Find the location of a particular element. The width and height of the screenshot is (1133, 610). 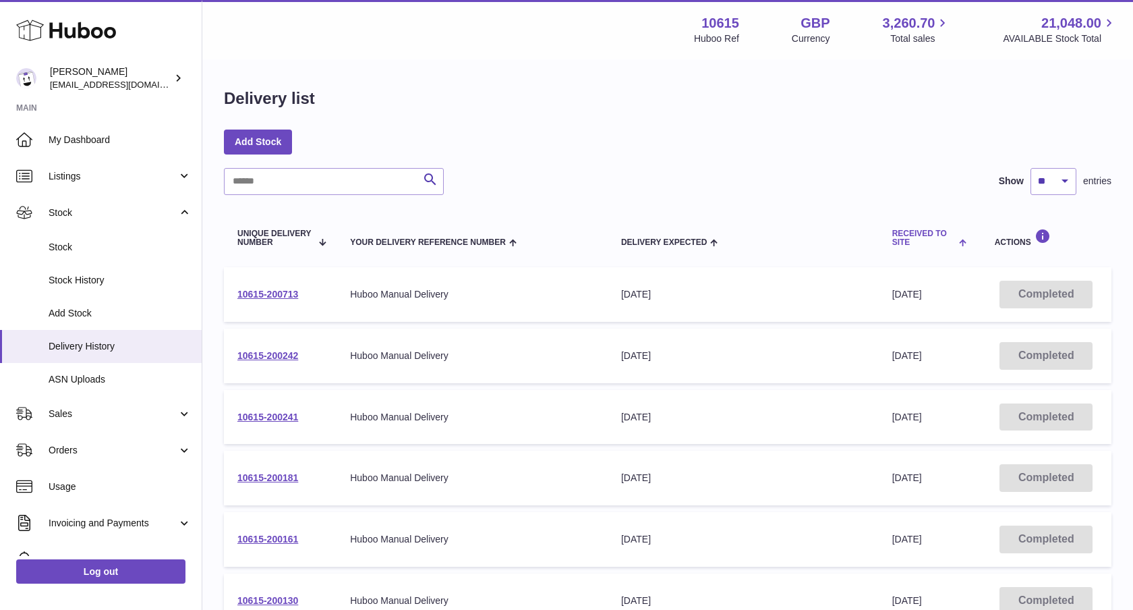

div: Currency is located at coordinates (811, 38).